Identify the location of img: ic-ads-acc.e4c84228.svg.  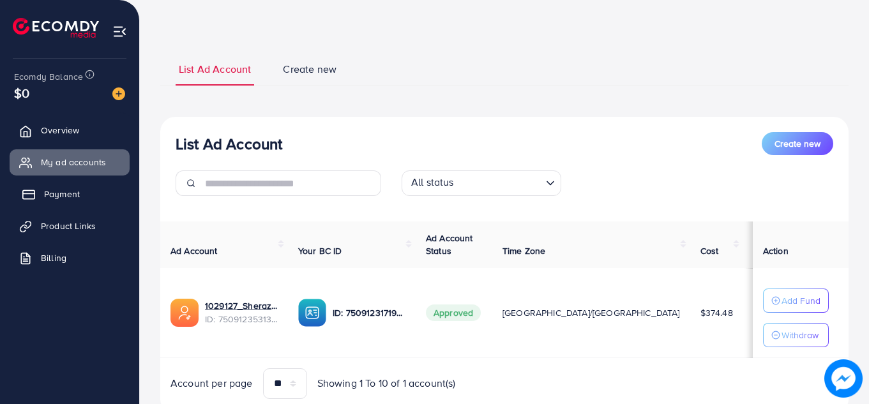
(185, 313).